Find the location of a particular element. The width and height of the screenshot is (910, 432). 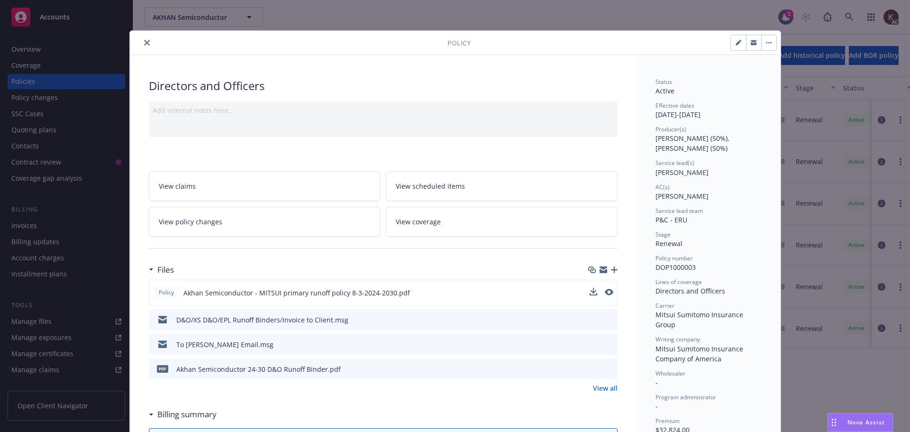

a: View claims is located at coordinates (265, 186).